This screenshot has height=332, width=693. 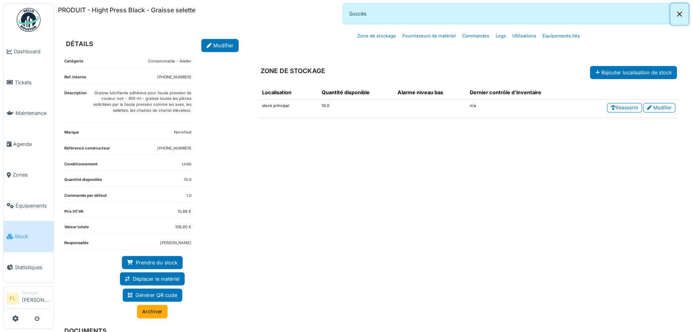 What do you see at coordinates (501, 36) in the screenshot?
I see `a: Logs` at bounding box center [501, 36].